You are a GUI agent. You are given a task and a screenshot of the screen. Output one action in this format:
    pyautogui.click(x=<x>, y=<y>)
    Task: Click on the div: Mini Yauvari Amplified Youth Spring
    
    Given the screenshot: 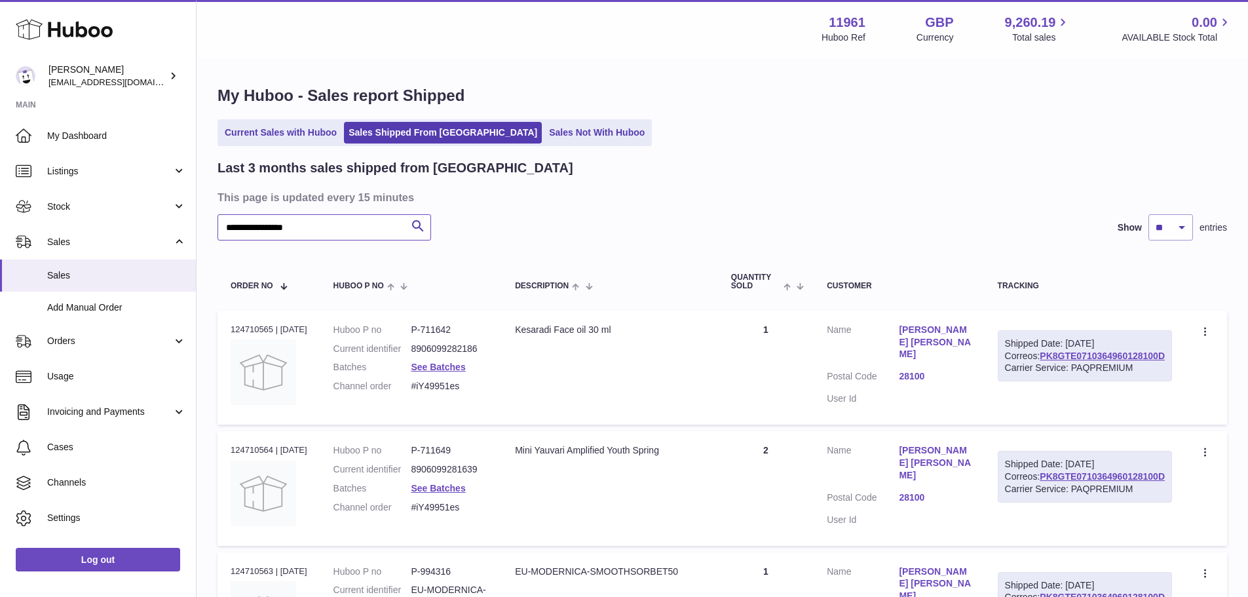 What is the action you would take?
    pyautogui.click(x=610, y=450)
    